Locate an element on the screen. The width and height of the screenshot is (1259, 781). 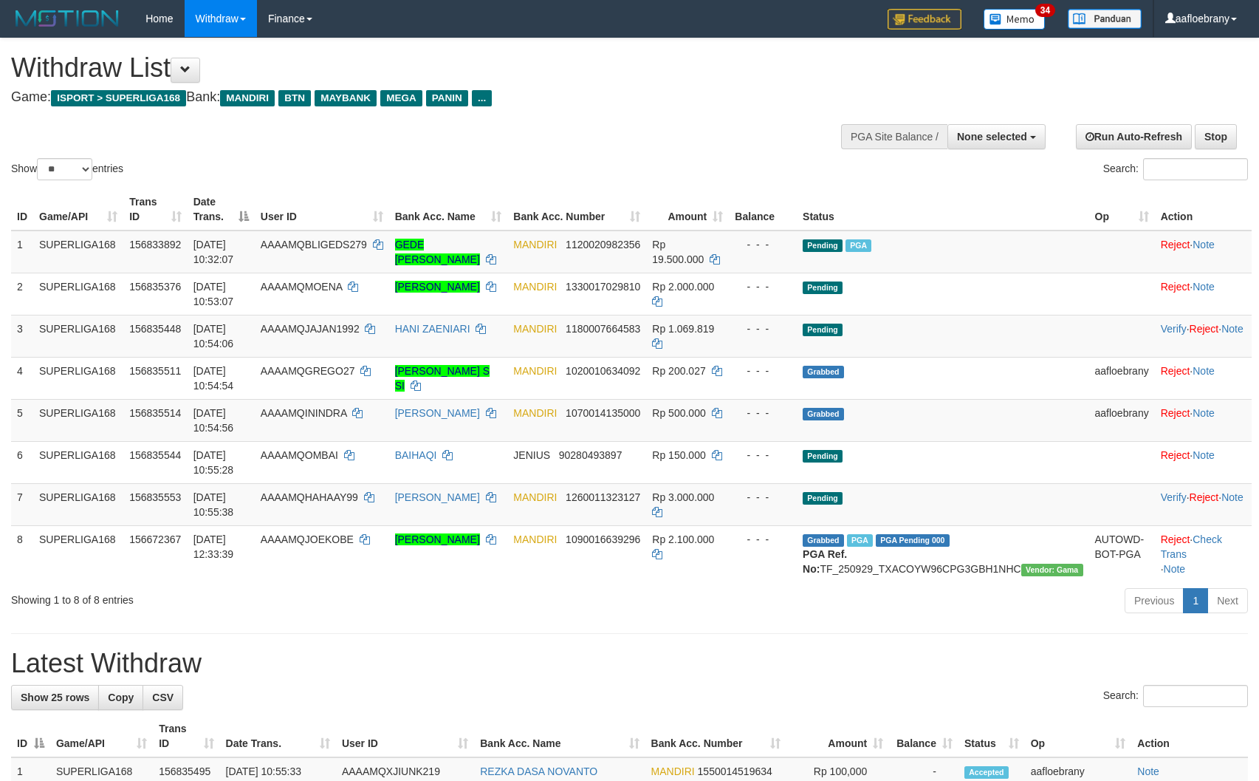
th: Balance: activate to sort column ascending is located at coordinates (924, 736).